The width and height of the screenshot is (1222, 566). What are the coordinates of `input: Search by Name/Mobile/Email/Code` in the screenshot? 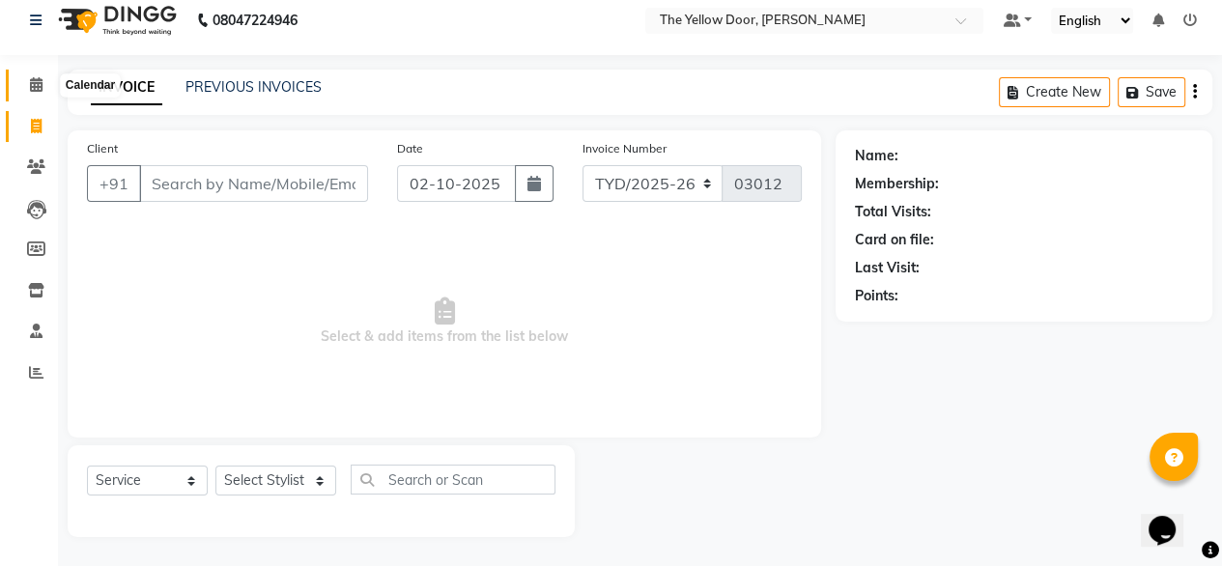 It's located at (253, 184).